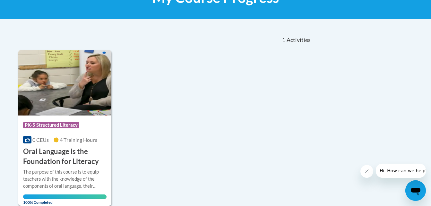  I want to click on span: PK-5 Structured Literacy, so click(51, 125).